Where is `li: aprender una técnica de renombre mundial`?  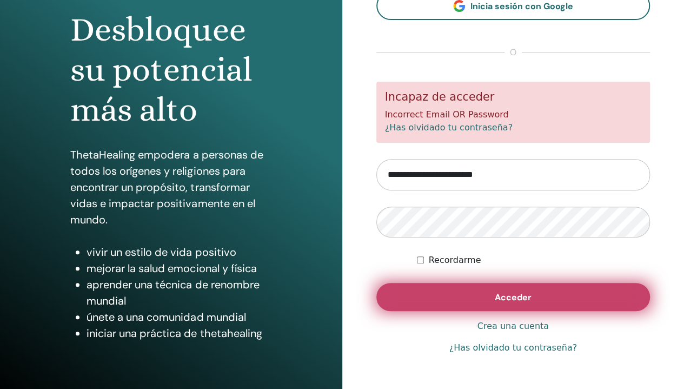 li: aprender una técnica de renombre mundial is located at coordinates (179, 292).